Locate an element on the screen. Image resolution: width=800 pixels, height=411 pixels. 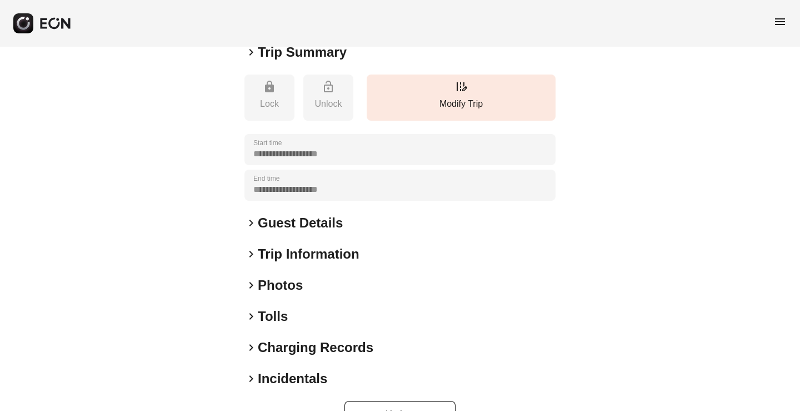
h2: Guest Details is located at coordinates (300, 223).